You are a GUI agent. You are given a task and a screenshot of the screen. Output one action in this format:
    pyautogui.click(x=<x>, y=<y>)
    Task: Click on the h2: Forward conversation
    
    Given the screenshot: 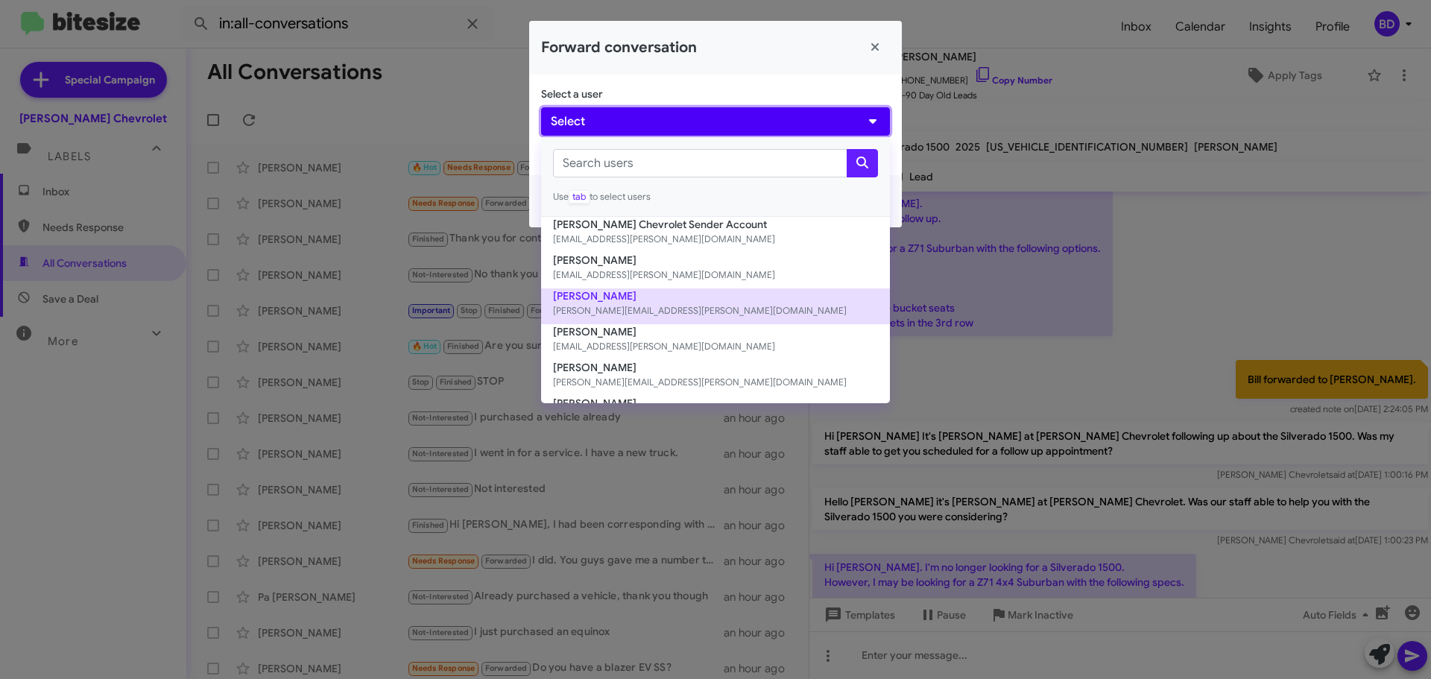 What is the action you would take?
    pyautogui.click(x=618, y=48)
    